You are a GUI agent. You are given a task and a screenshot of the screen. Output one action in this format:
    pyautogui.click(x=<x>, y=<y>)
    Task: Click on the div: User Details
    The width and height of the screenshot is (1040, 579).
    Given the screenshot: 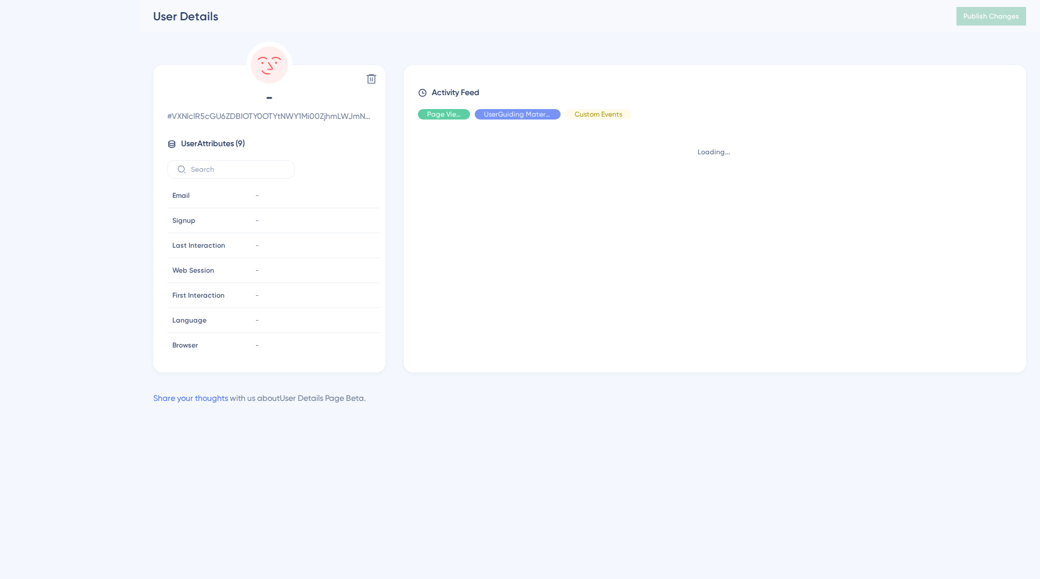 What is the action you would take?
    pyautogui.click(x=540, y=16)
    